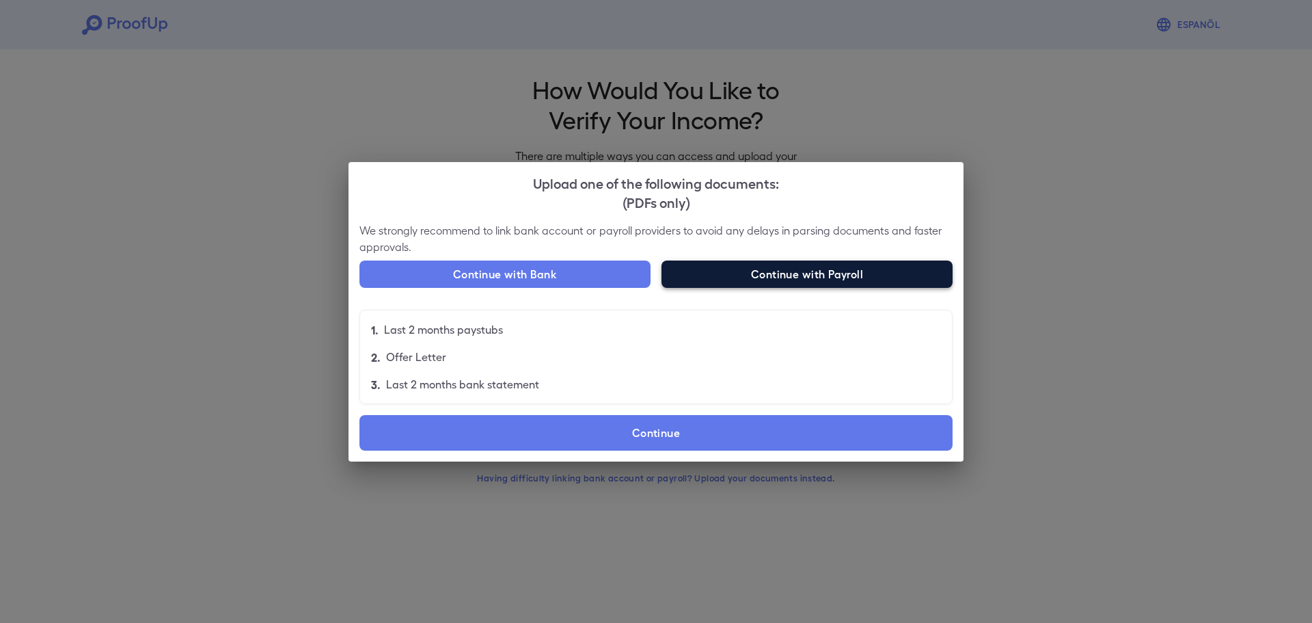 This screenshot has width=1312, height=623. What do you see at coordinates (416, 357) in the screenshot?
I see `p: Offer Letter` at bounding box center [416, 357].